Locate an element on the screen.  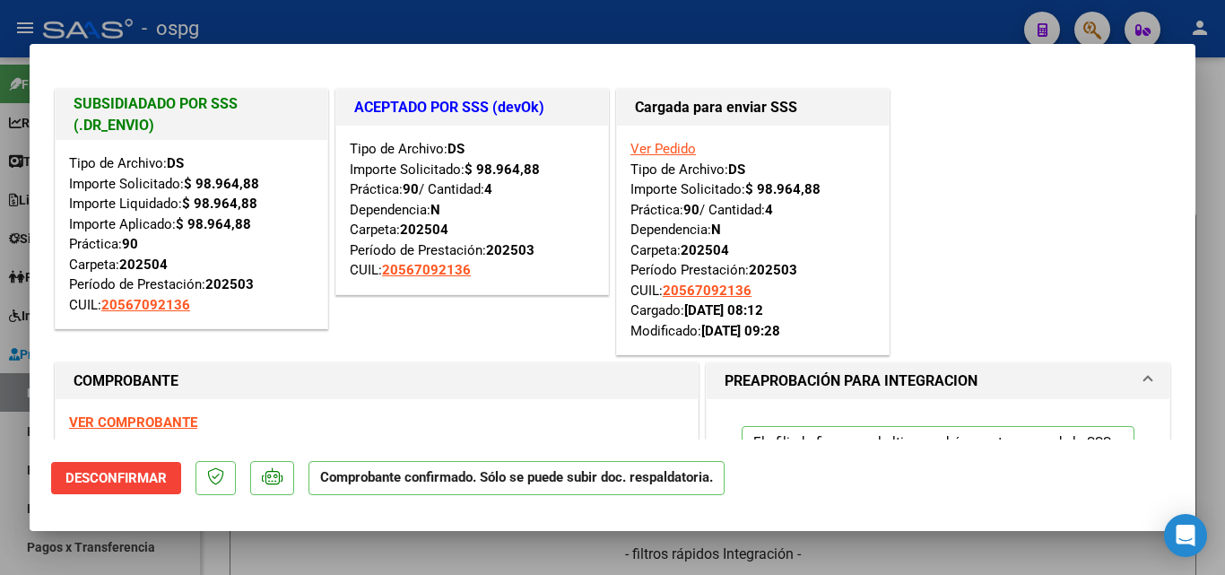
div: Open Intercom Messenger is located at coordinates (1186, 536).